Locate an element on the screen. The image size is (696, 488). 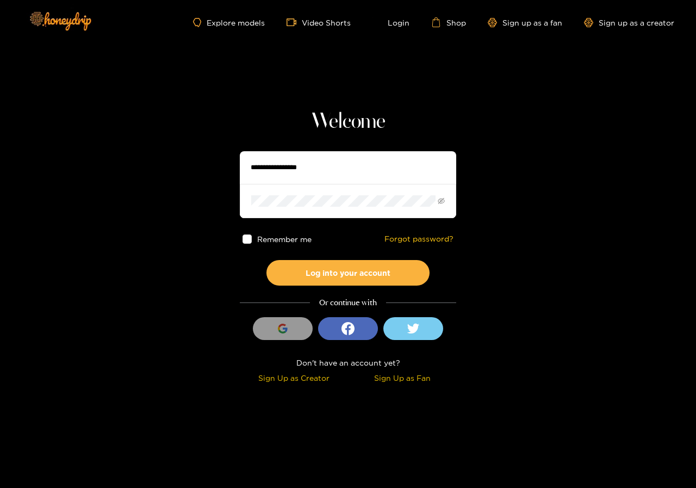
span: eye-invisible is located at coordinates (441, 201).